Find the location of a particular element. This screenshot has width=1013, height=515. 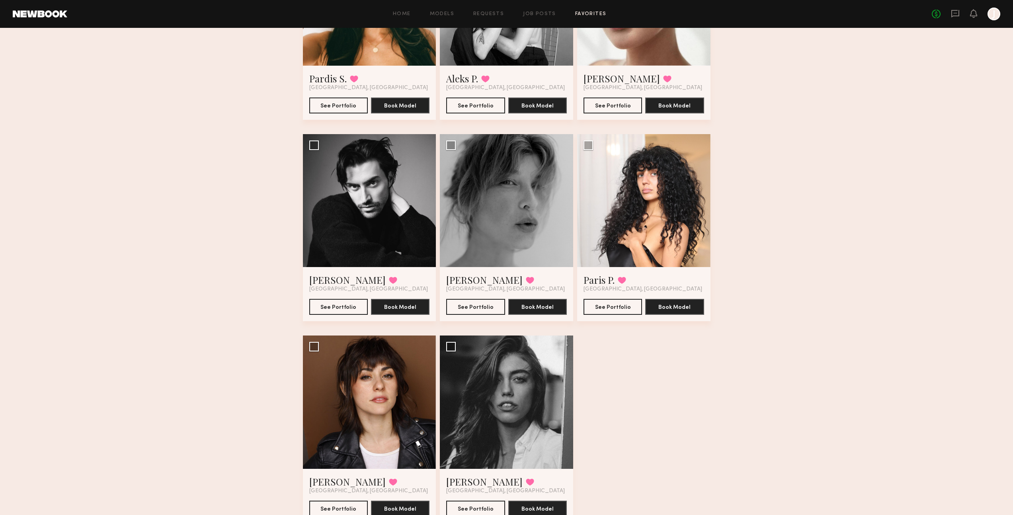

a: Pardis S. is located at coordinates (328, 78).